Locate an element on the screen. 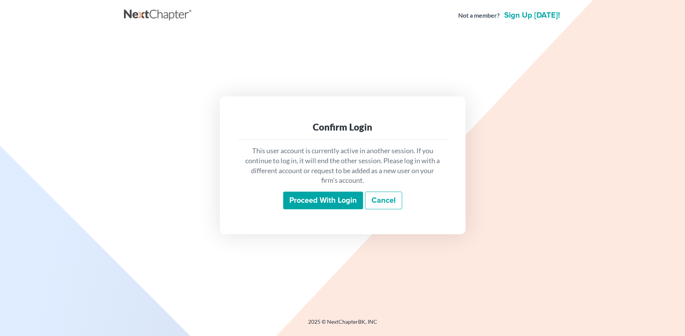  div: Confirm Login is located at coordinates (343, 127).